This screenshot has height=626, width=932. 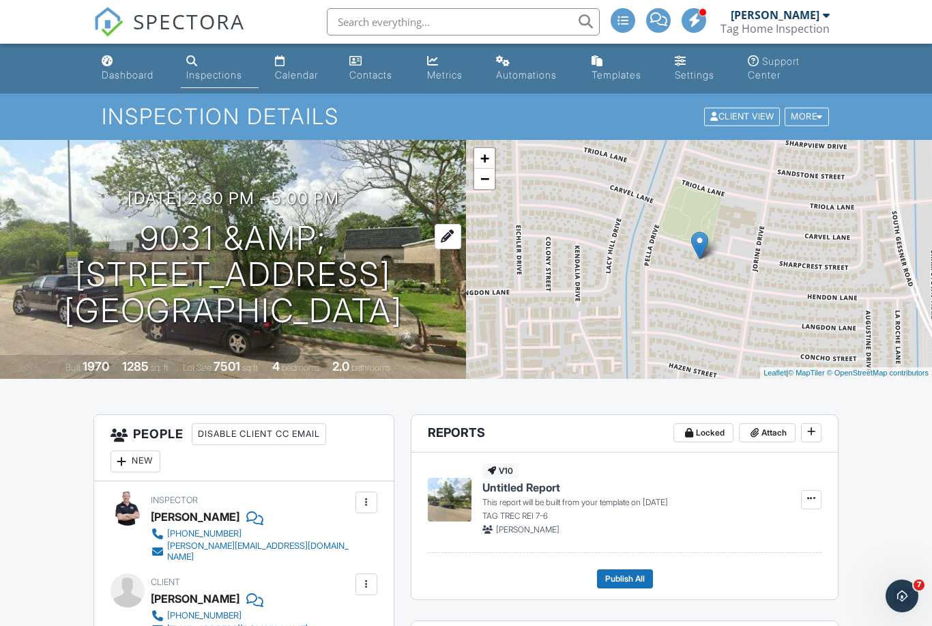 What do you see at coordinates (371, 367) in the screenshot?
I see `span: bathrooms` at bounding box center [371, 367].